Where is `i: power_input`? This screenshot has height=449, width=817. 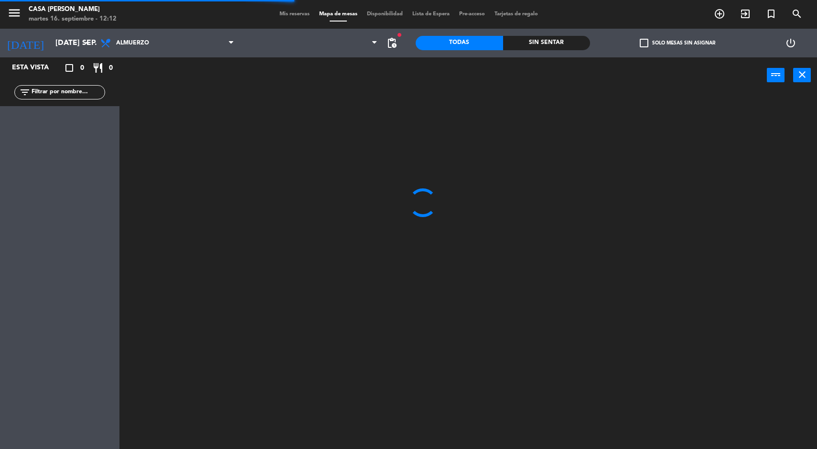
i: power_input is located at coordinates (776, 75).